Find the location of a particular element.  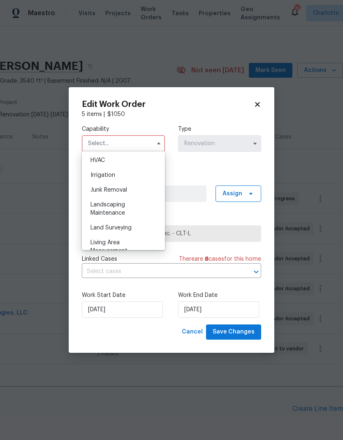

div: 5 items | is located at coordinates (172, 114).